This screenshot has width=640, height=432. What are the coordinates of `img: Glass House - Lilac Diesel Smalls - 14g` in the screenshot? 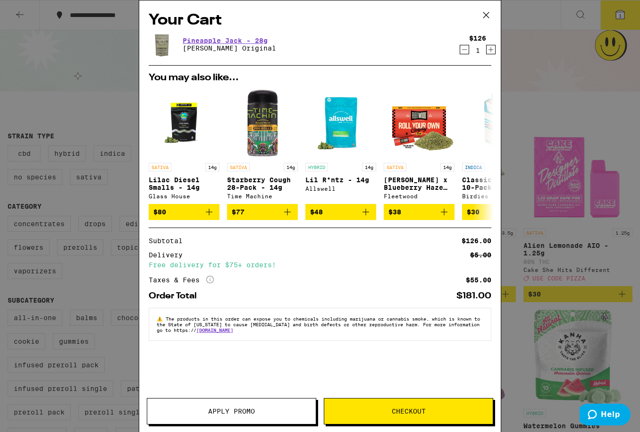 It's located at (184, 123).